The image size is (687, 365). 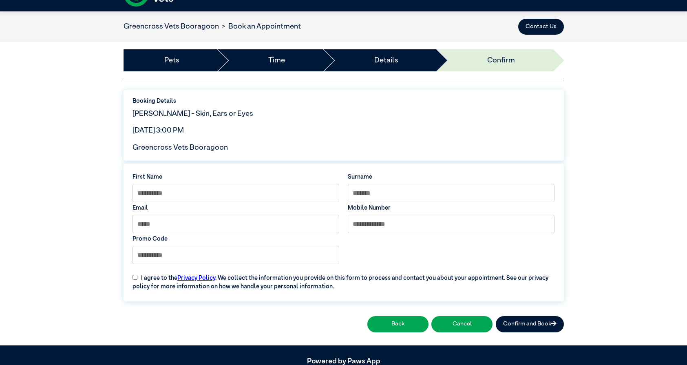 What do you see at coordinates (236, 177) in the screenshot?
I see `label: First Name` at bounding box center [236, 177].